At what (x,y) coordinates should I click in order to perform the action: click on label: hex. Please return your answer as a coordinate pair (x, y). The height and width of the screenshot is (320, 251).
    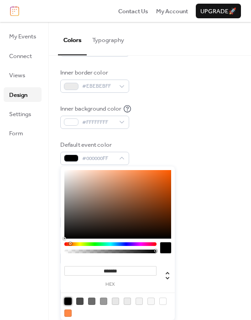
    Looking at the image, I should click on (111, 284).